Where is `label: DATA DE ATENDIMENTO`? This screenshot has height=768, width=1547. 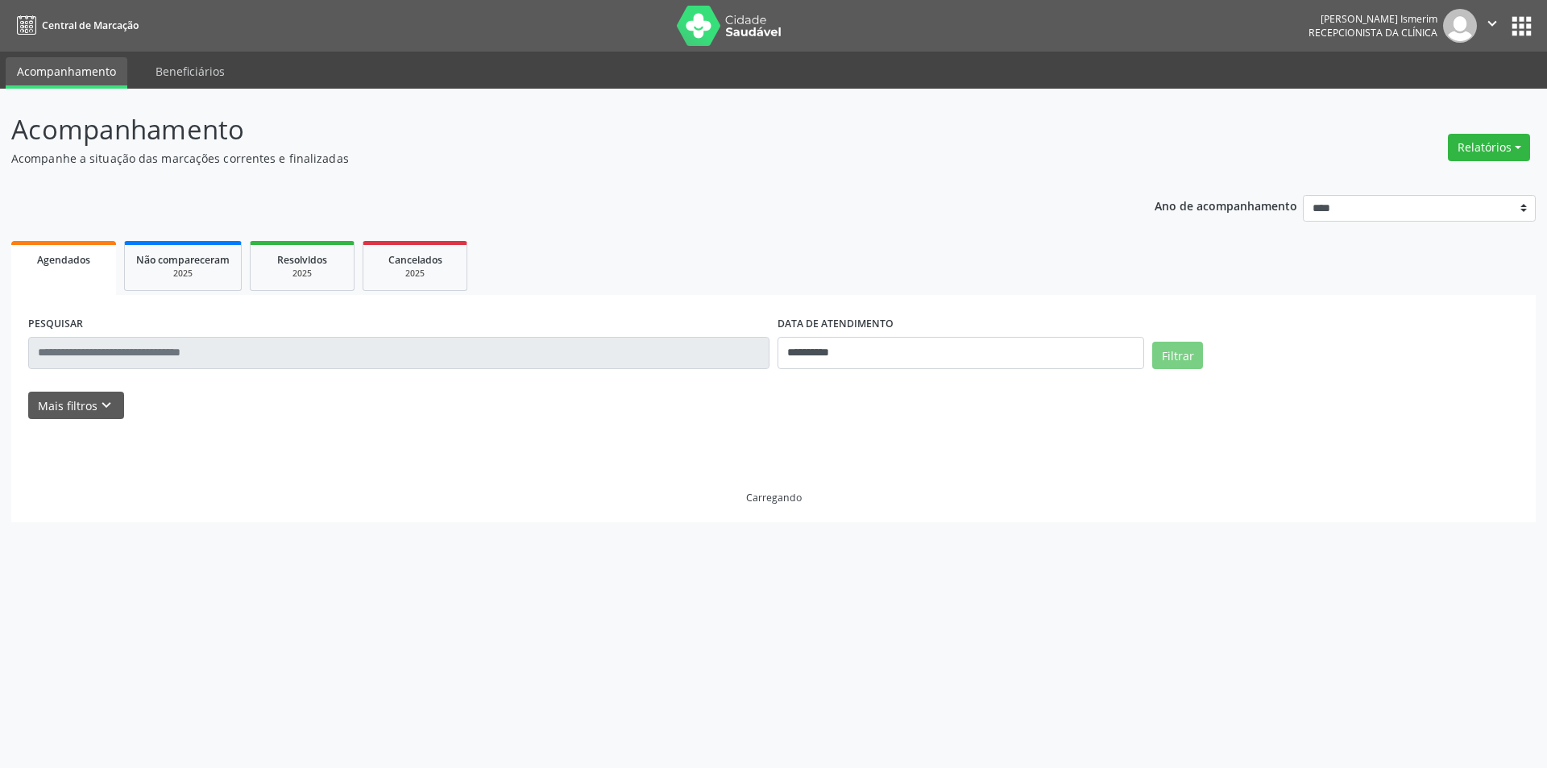 label: DATA DE ATENDIMENTO is located at coordinates (836, 324).